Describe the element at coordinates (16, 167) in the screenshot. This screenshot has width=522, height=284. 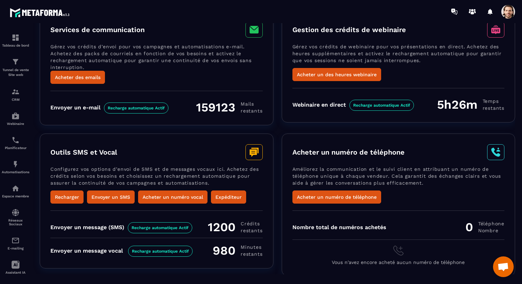
I see `a: automationsautomationsAutomatisations` at that location.